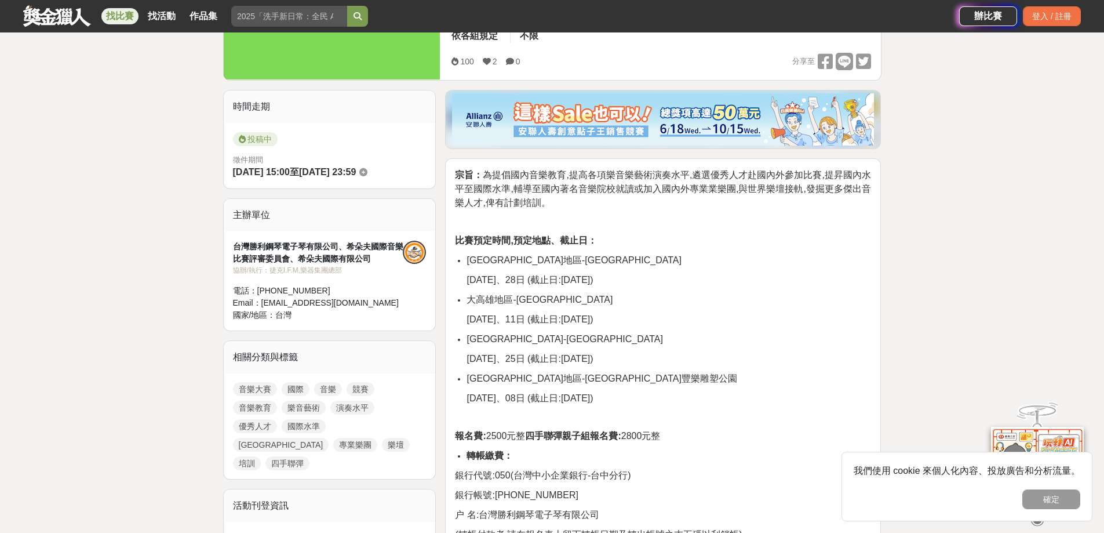 The height and width of the screenshot is (533, 1104). What do you see at coordinates (1051, 499) in the screenshot?
I see `button: 確定` at bounding box center [1051, 499].